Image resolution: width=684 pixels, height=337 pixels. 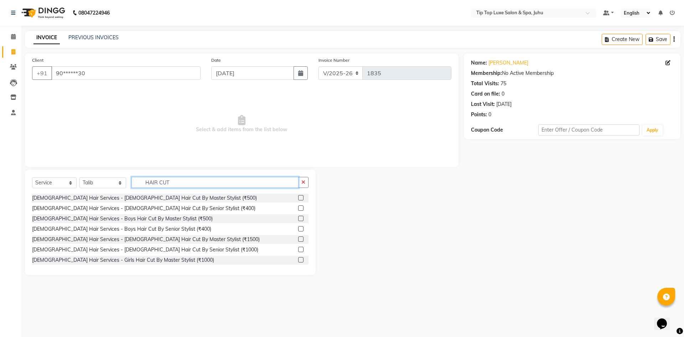 What do you see at coordinates (216, 60) in the screenshot?
I see `label: Date` at bounding box center [216, 60].